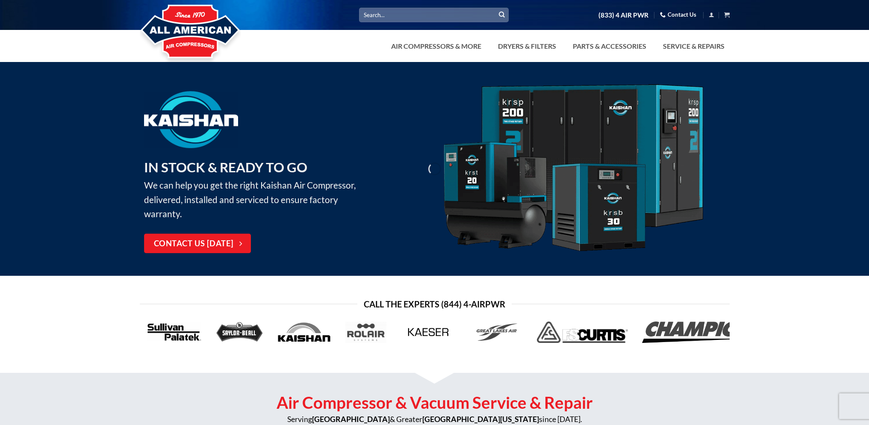 Image resolution: width=869 pixels, height=425 pixels. What do you see at coordinates (573, 169) in the screenshot?
I see `a: Kaishan` at bounding box center [573, 169].